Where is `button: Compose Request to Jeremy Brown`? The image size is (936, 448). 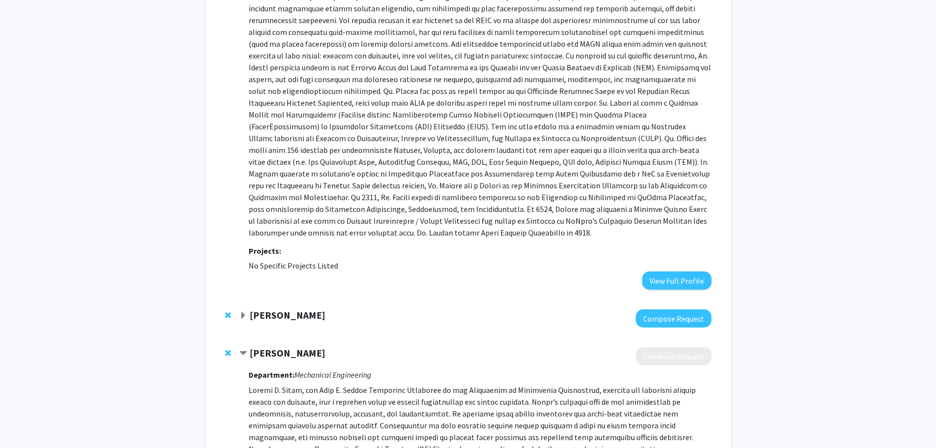
button: Compose Request to Jeremy Brown is located at coordinates (673, 356).